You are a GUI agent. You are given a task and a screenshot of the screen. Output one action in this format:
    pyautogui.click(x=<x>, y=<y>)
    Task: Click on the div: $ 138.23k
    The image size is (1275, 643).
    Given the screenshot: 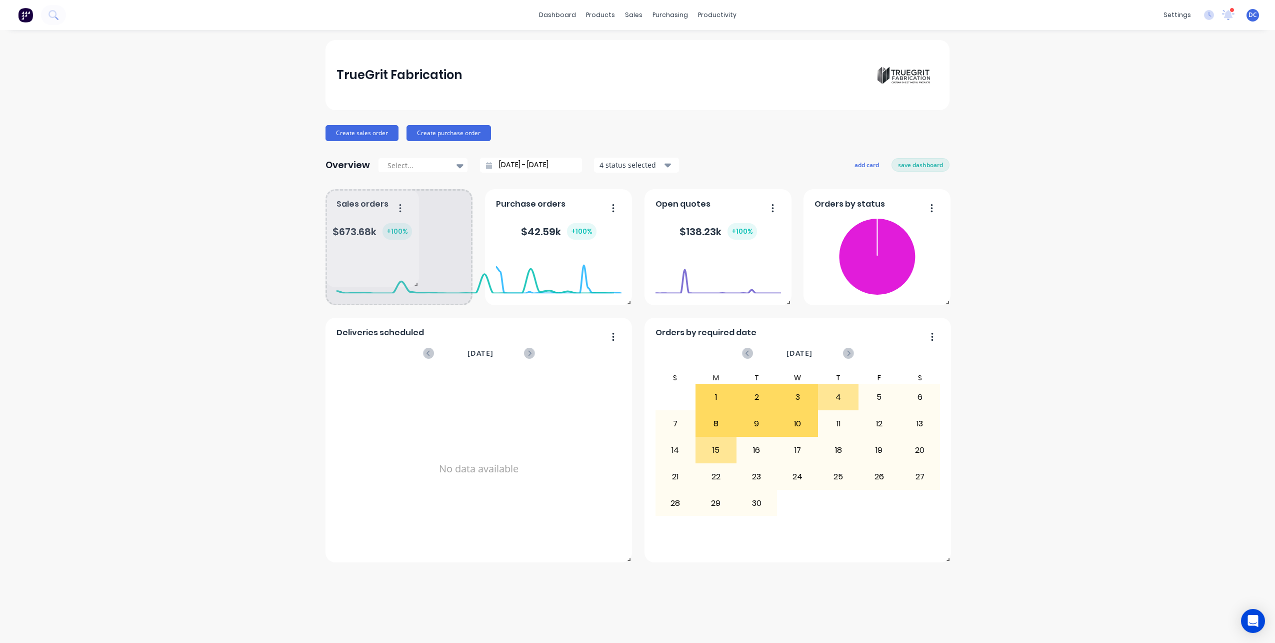 What is the action you would take?
    pyautogui.click(x=718, y=231)
    